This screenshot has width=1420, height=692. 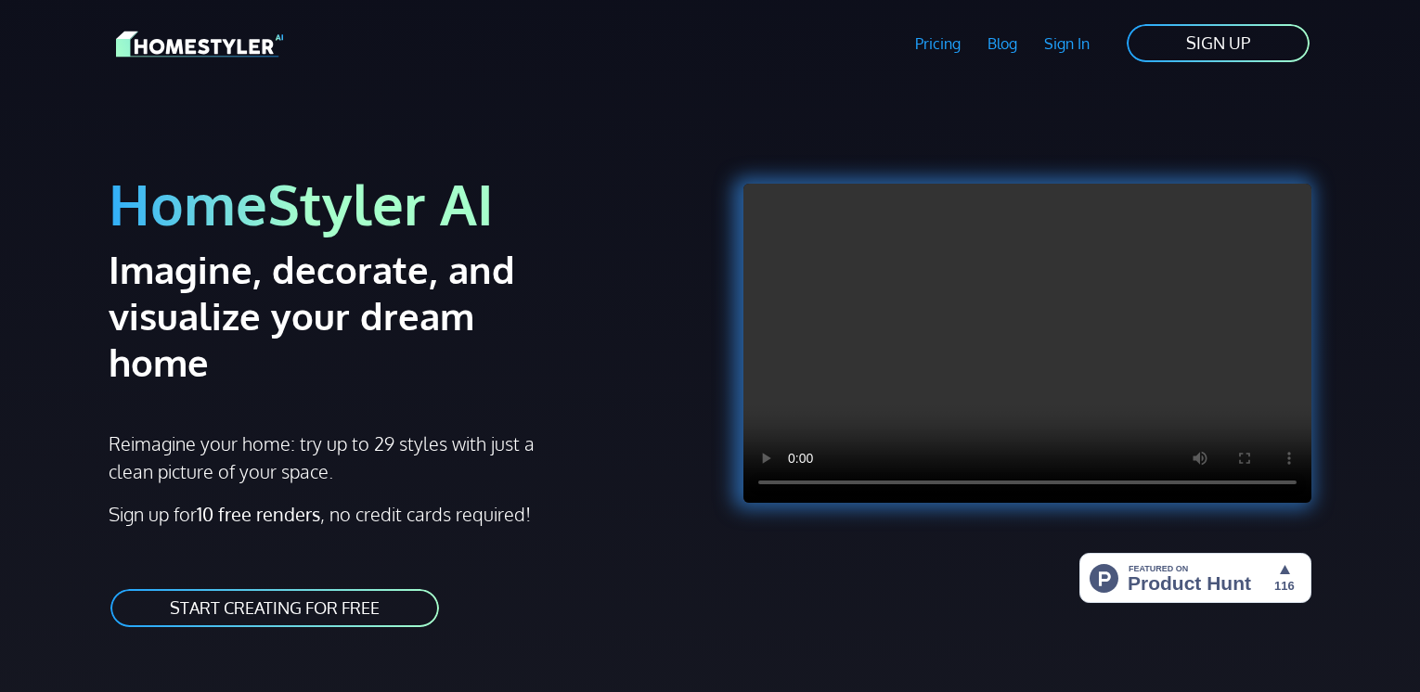 What do you see at coordinates (1195, 578) in the screenshot?
I see `img: HomeStyler AI - Interior Design Made Easy: One Click to Your Dream Home | Product Hunt` at bounding box center [1195, 578].